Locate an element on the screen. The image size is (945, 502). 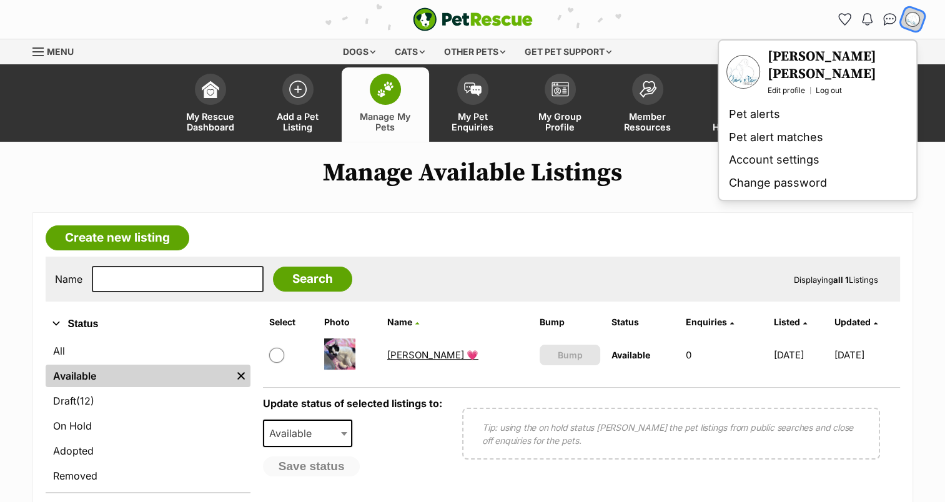
a: Available is located at coordinates (139, 376).